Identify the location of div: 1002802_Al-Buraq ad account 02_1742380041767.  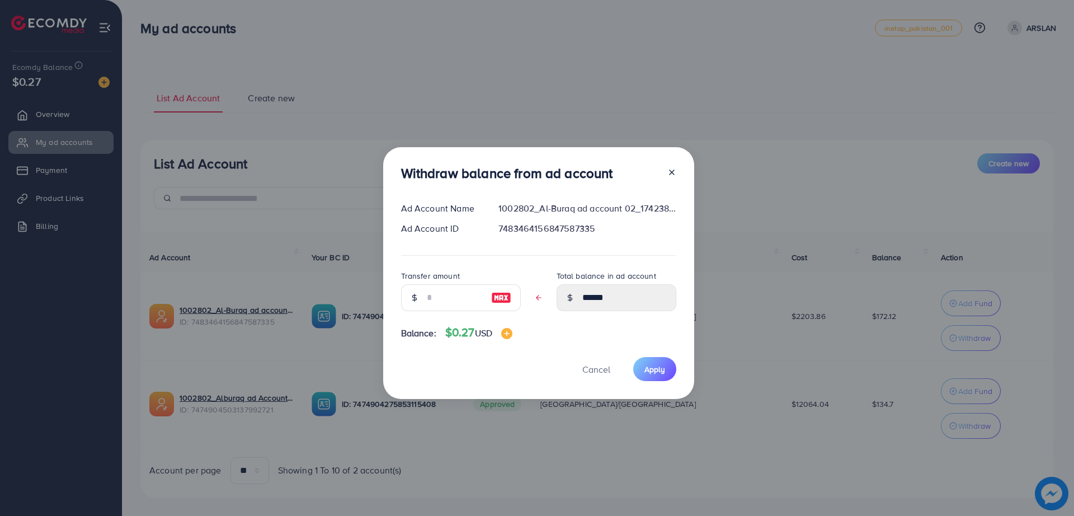
(587, 208).